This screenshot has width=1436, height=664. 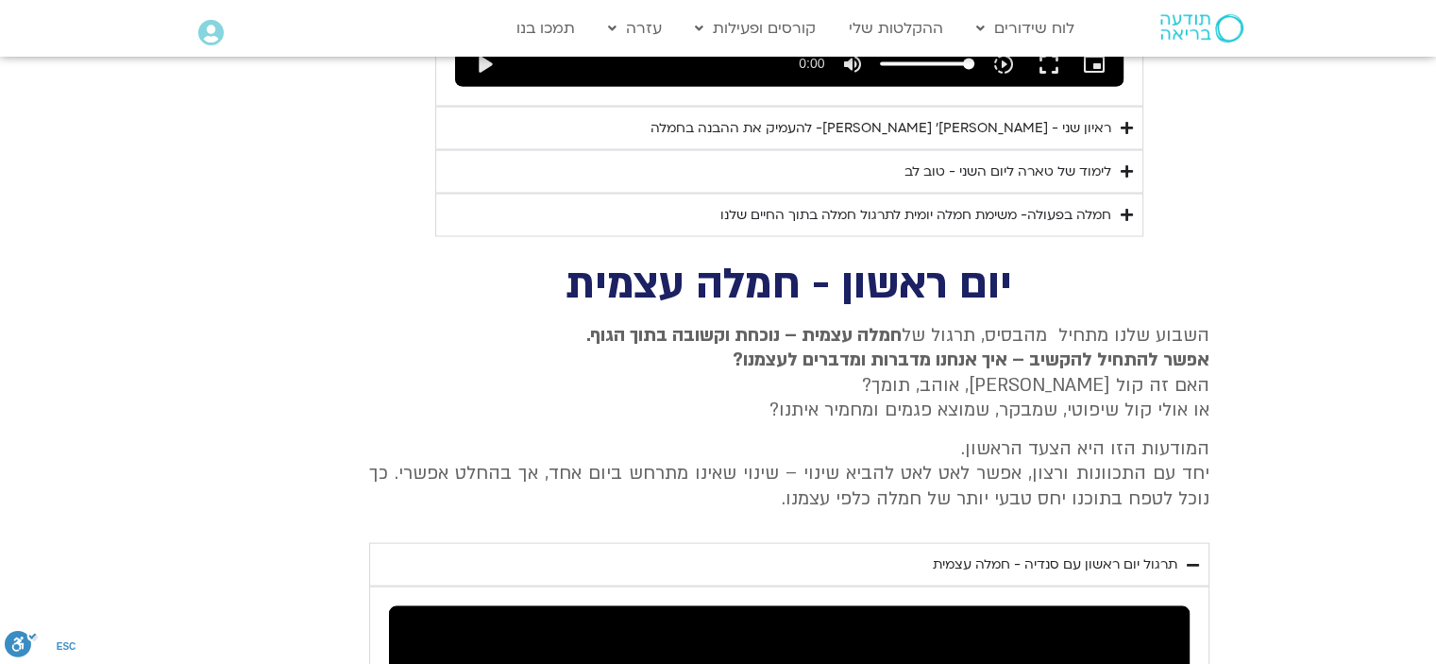 What do you see at coordinates (635, 28) in the screenshot?
I see `a: עזרה` at bounding box center [635, 28].